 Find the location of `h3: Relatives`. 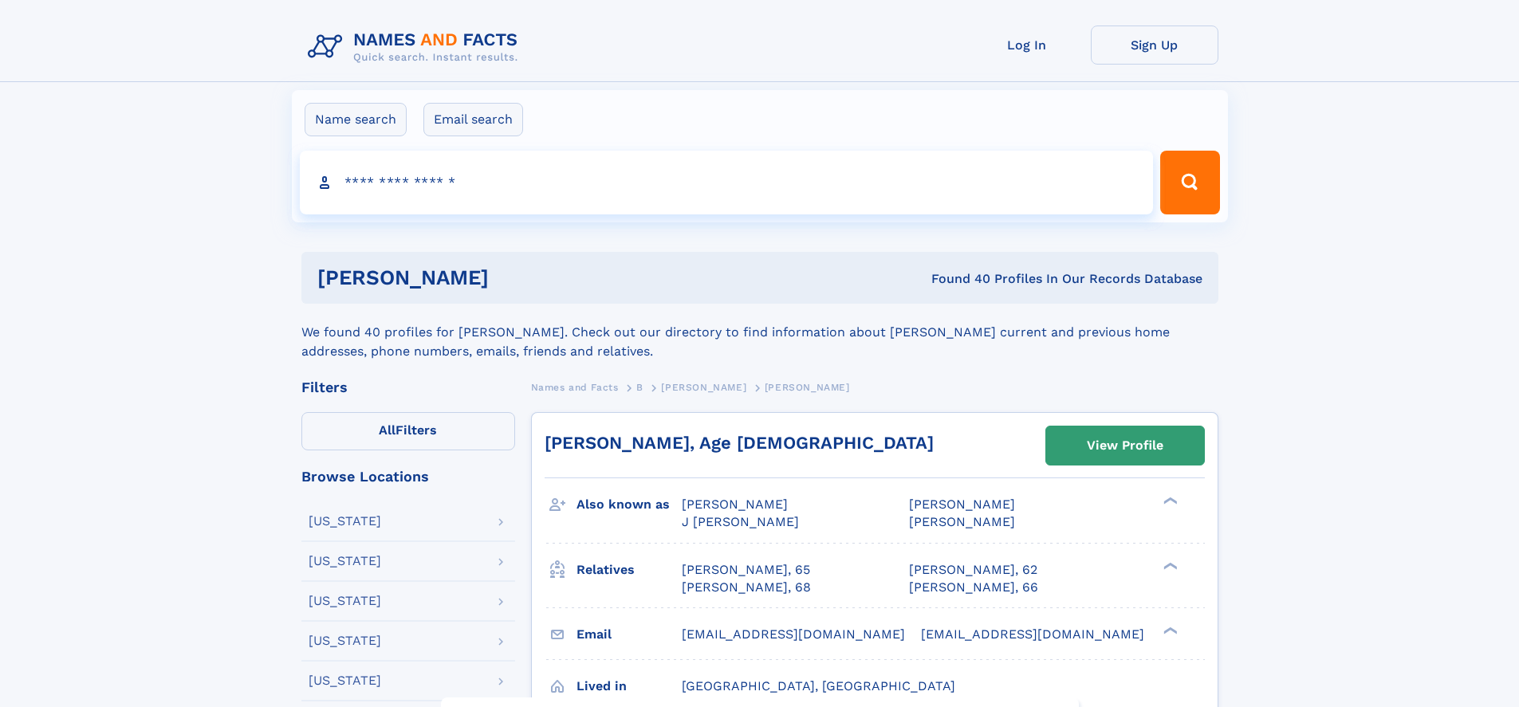

h3: Relatives is located at coordinates (629, 570).